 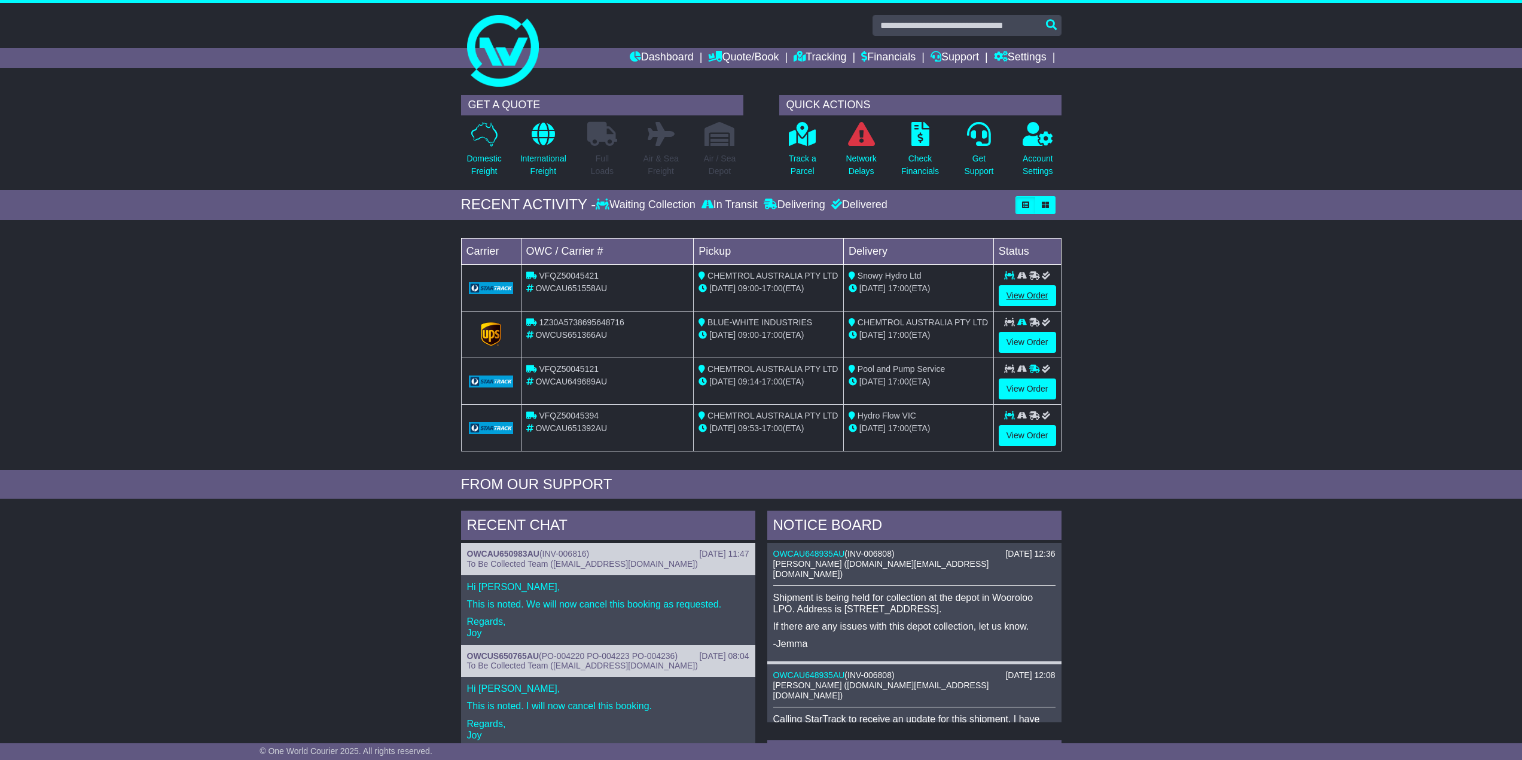 I want to click on p: Track a Parcel, so click(x=802, y=165).